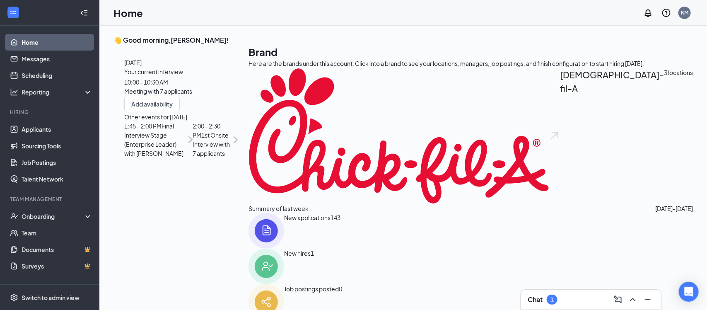 The height and width of the screenshot is (310, 707). Describe the element at coordinates (14, 216) in the screenshot. I see `svg: UserCheck` at that location.